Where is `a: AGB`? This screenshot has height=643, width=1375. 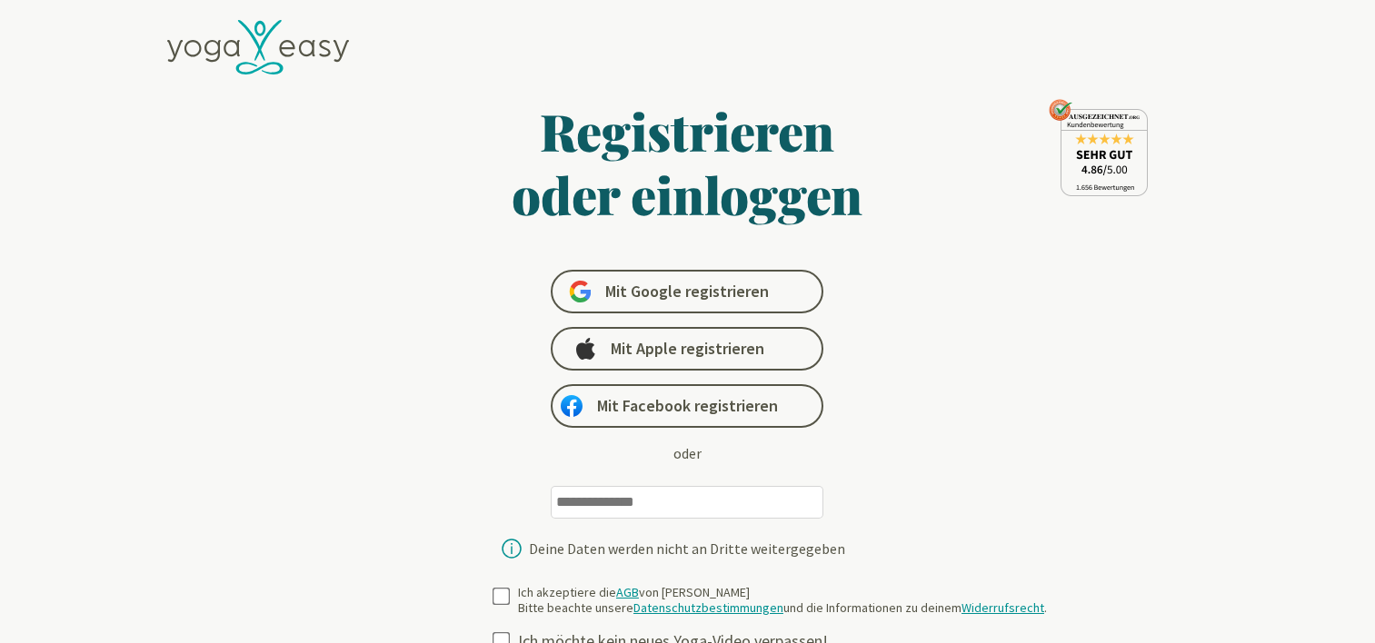 a: AGB is located at coordinates (627, 592).